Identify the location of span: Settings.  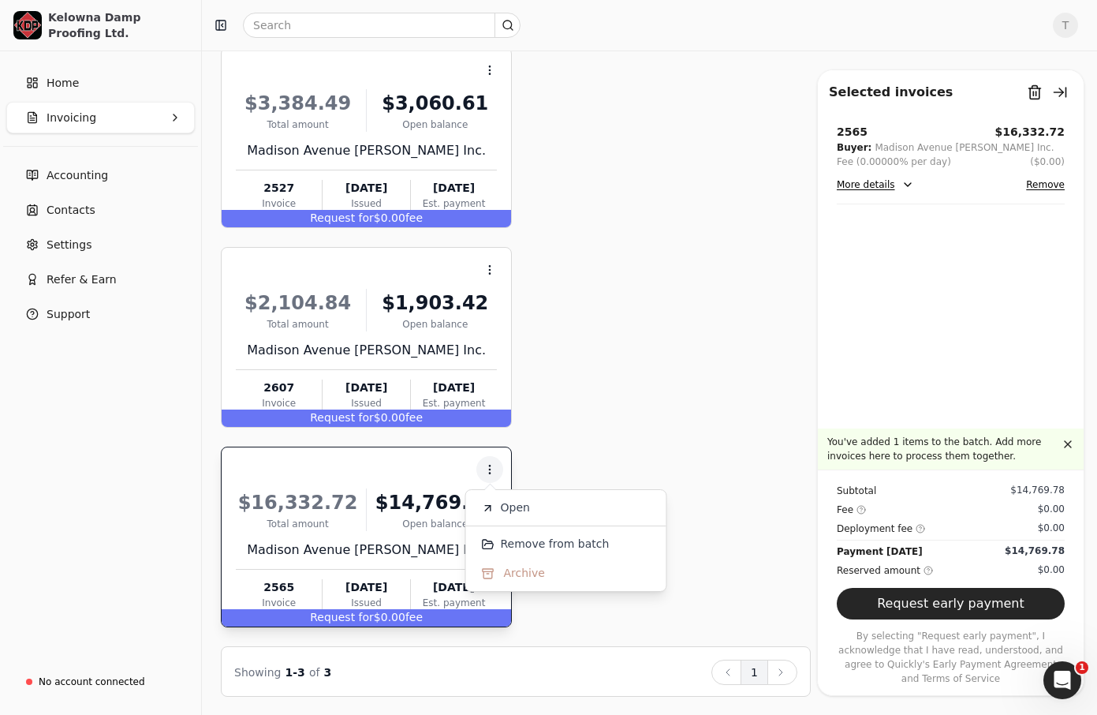
(69, 245).